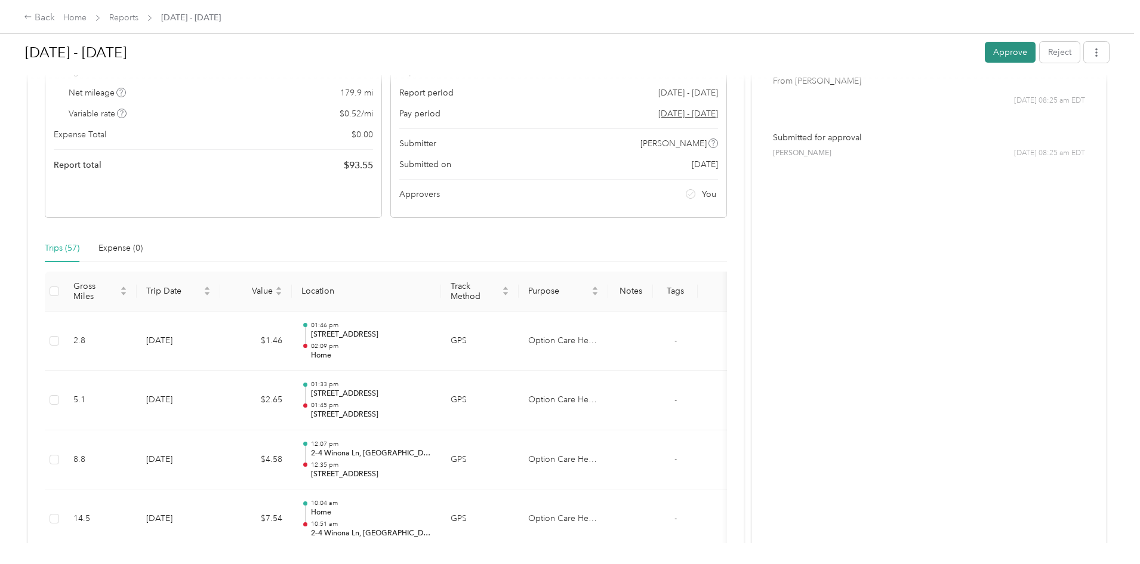 The image size is (1140, 564). What do you see at coordinates (39, 18) in the screenshot?
I see `div: Back` at bounding box center [39, 18].